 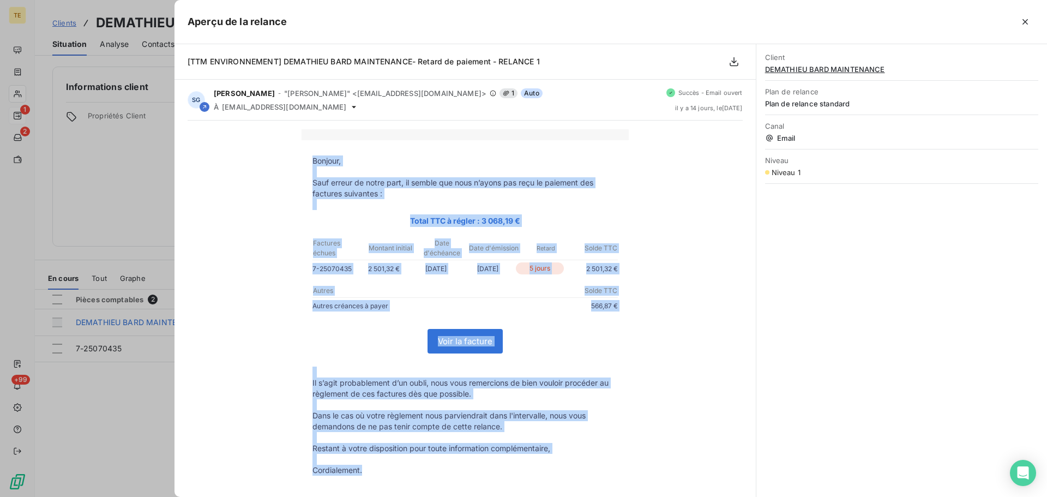 What do you see at coordinates (710, 93) in the screenshot?
I see `span: Succès - Email ouvert` at bounding box center [710, 93].